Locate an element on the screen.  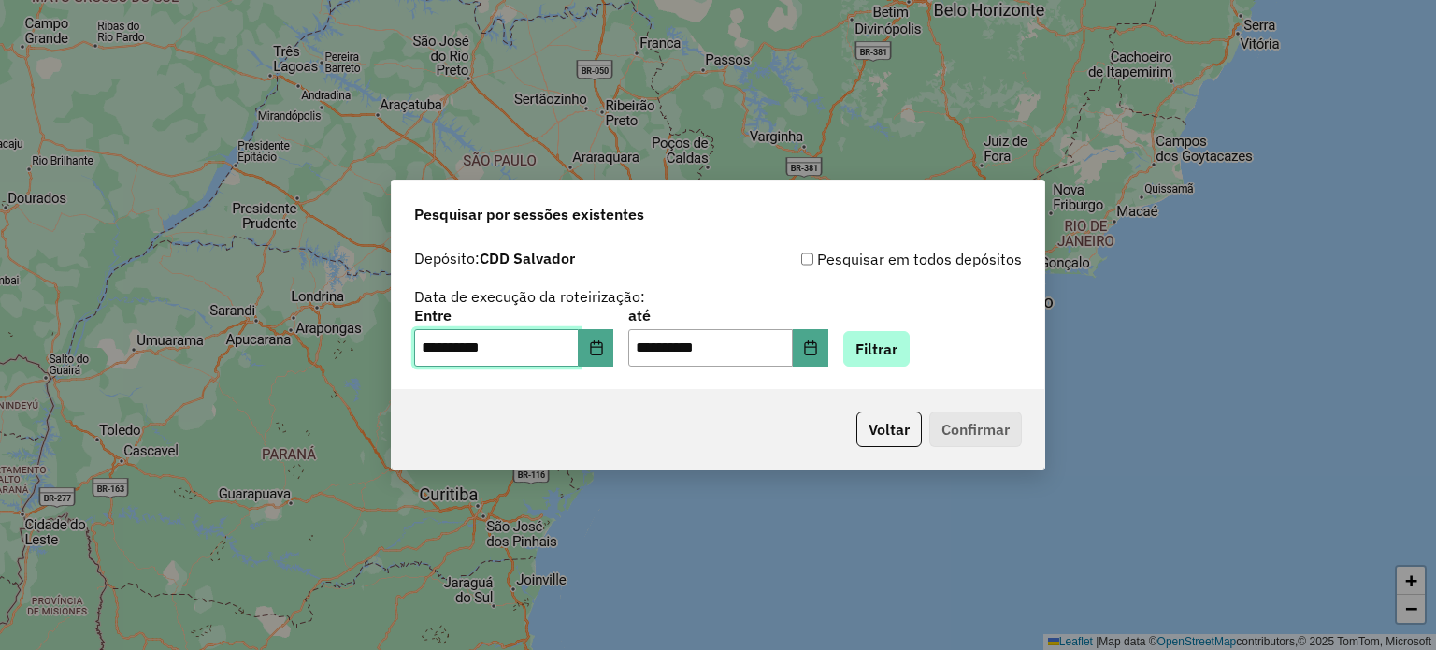
button: Voltar is located at coordinates (889, 429).